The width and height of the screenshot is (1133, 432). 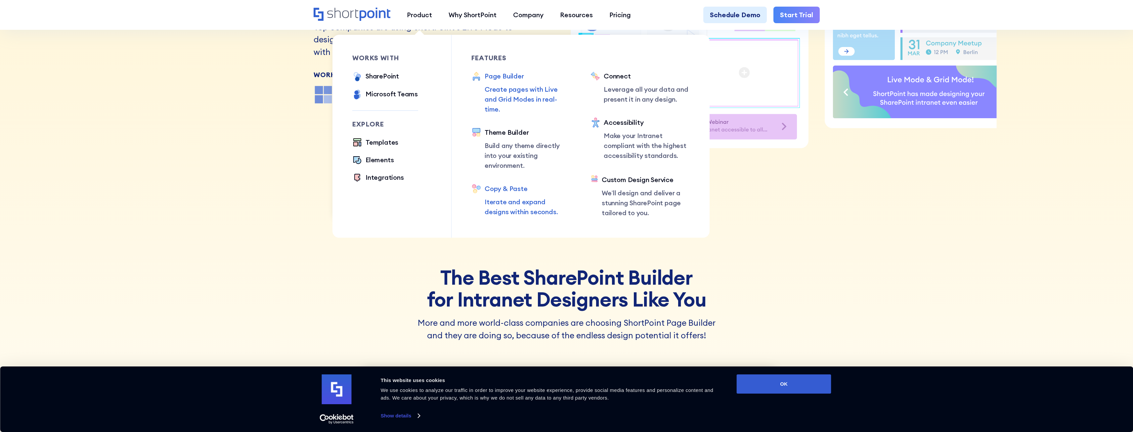 I want to click on div: Connect, so click(x=647, y=76).